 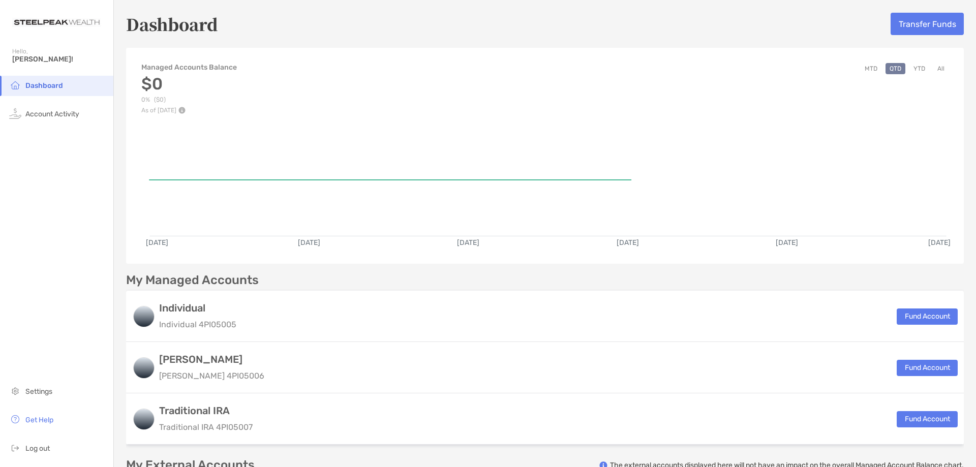 What do you see at coordinates (919, 69) in the screenshot?
I see `button: YTD` at bounding box center [919, 69].